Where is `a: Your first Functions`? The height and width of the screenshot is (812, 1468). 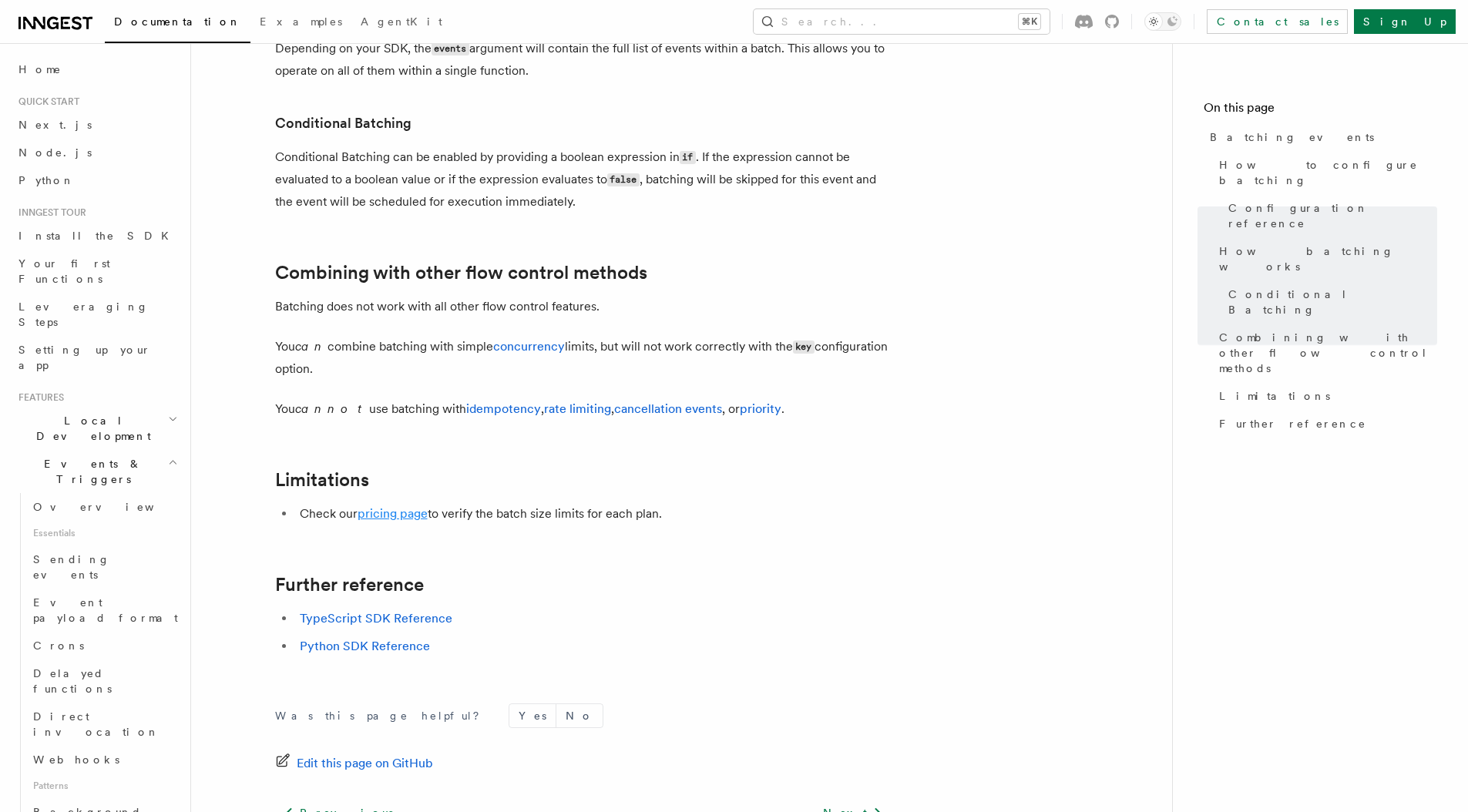 a: Your first Functions is located at coordinates (96, 271).